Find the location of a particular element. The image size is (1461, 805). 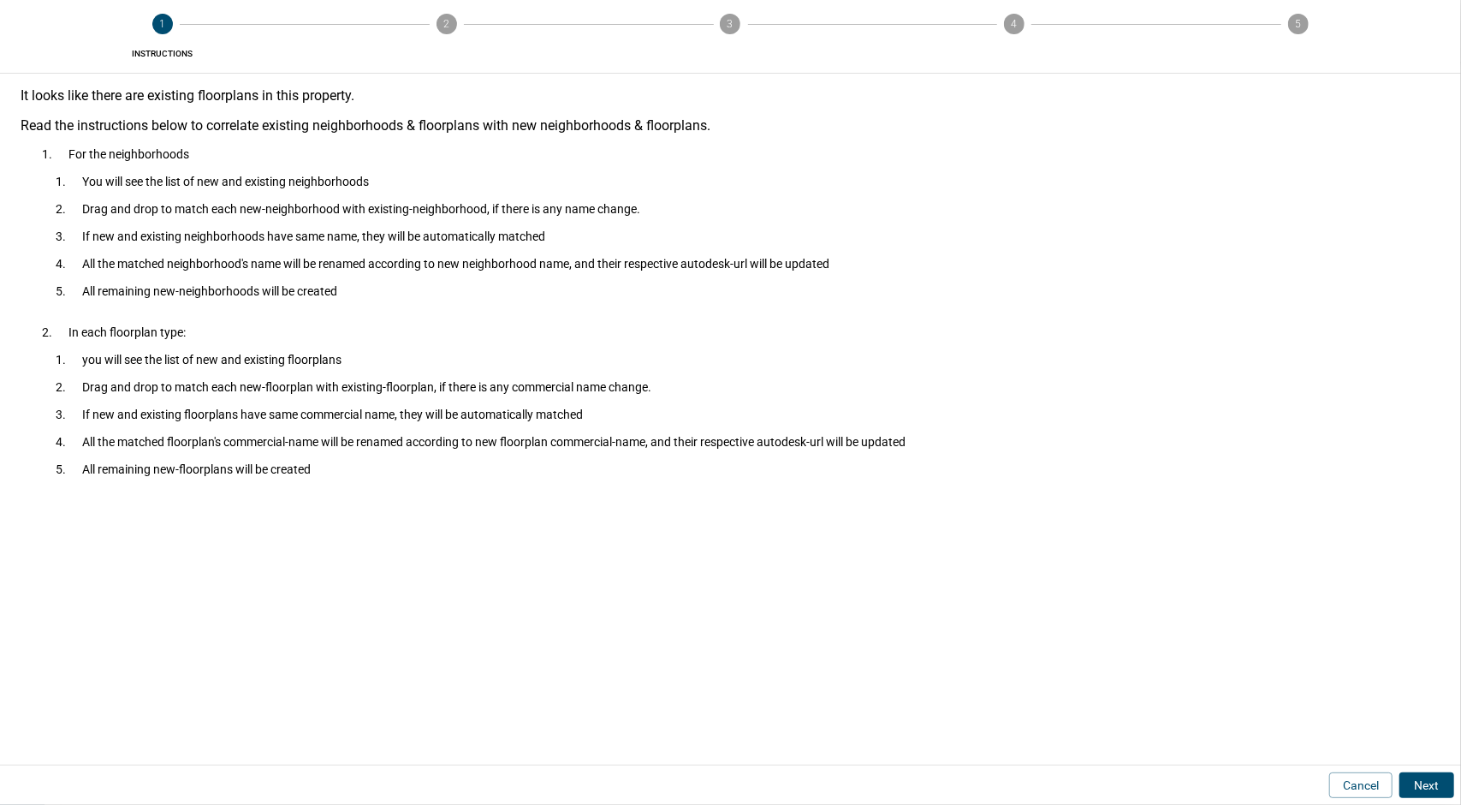

span: Validate FLOORPLAN is located at coordinates (447, 53).